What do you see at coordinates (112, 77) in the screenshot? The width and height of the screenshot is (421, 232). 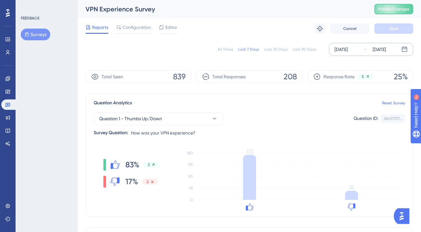 I see `span: Total Seen` at bounding box center [112, 77].